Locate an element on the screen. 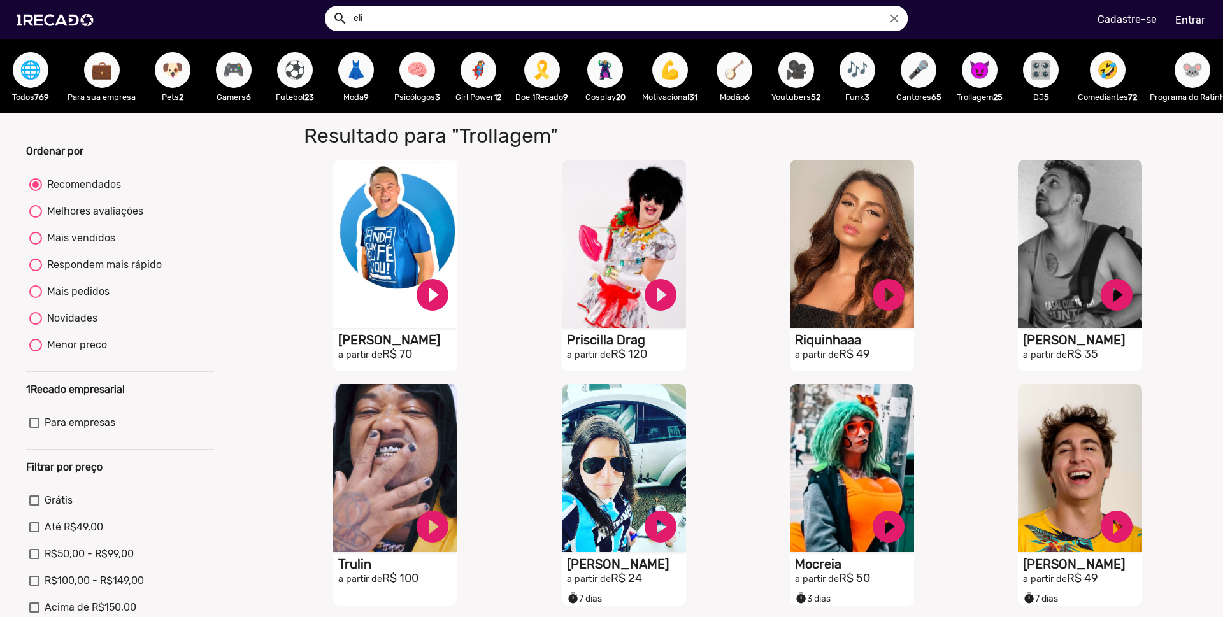 Image resolution: width=1223 pixels, height=617 pixels. span: Grátis is located at coordinates (59, 501).